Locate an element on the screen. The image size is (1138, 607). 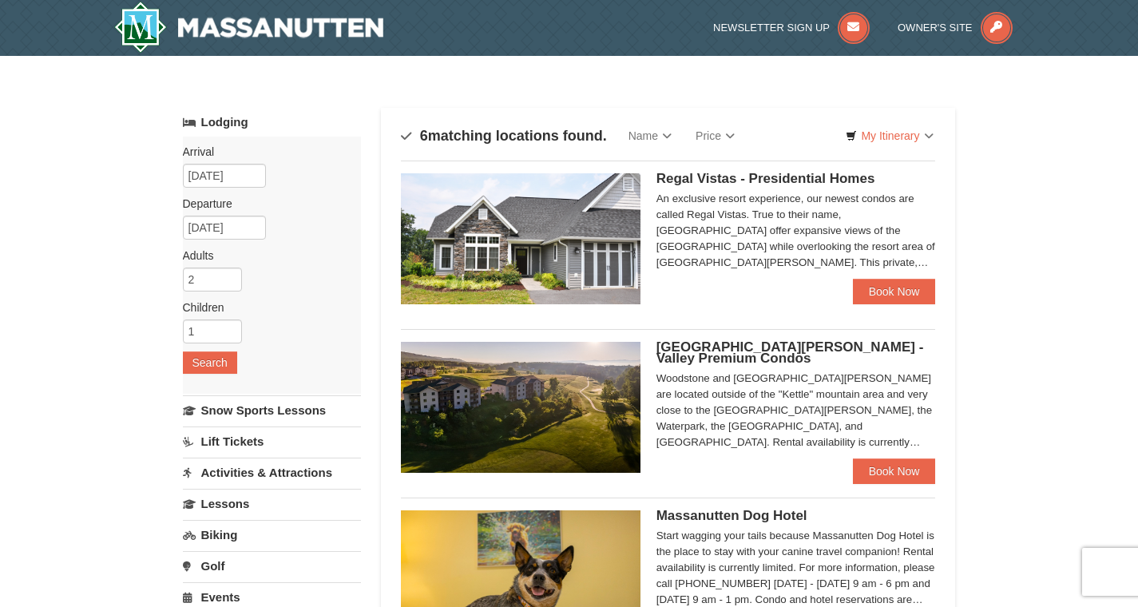
label: Departure is located at coordinates (266, 204).